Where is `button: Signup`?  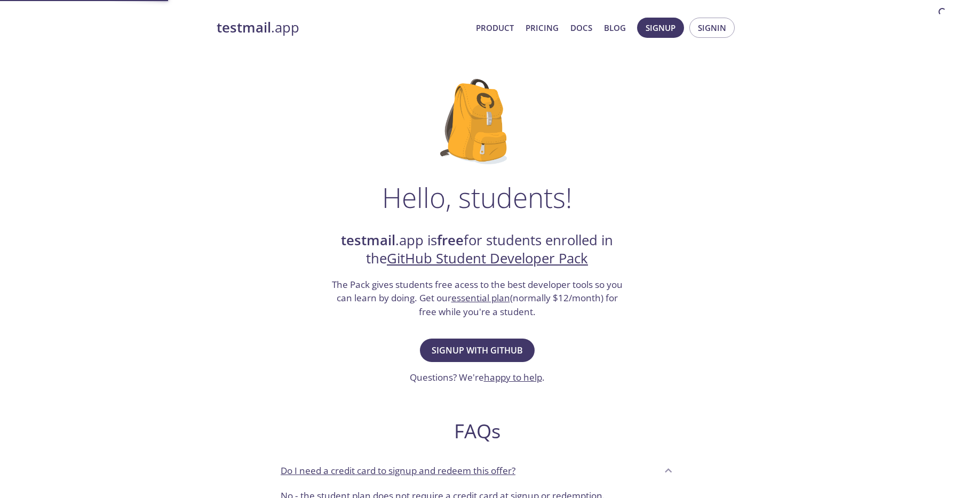
button: Signup is located at coordinates (660, 28).